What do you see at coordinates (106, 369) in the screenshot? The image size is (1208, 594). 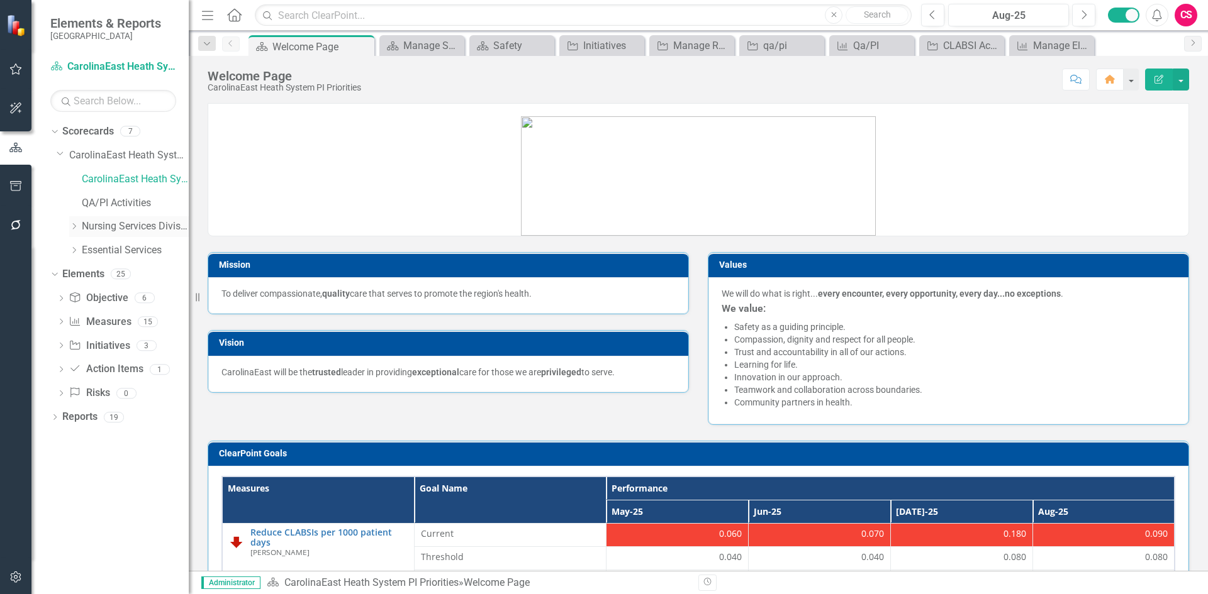 I see `a: Action Items` at bounding box center [106, 369].